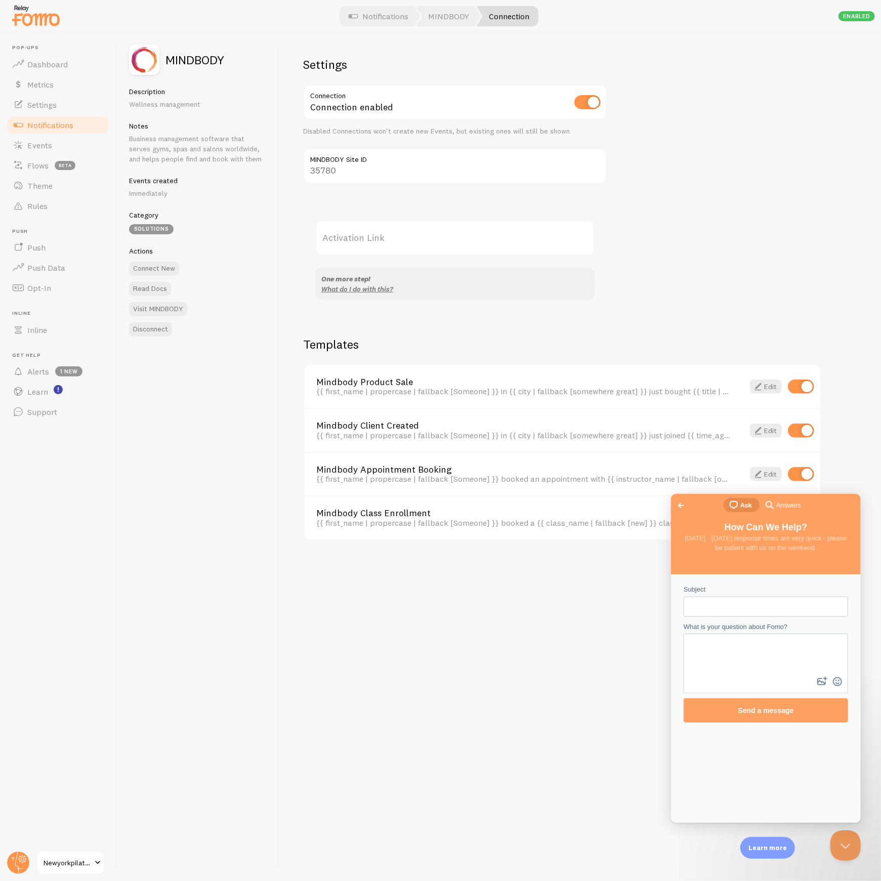  What do you see at coordinates (95, 217) in the screenshot?
I see `button: Send a message` at bounding box center [95, 217].